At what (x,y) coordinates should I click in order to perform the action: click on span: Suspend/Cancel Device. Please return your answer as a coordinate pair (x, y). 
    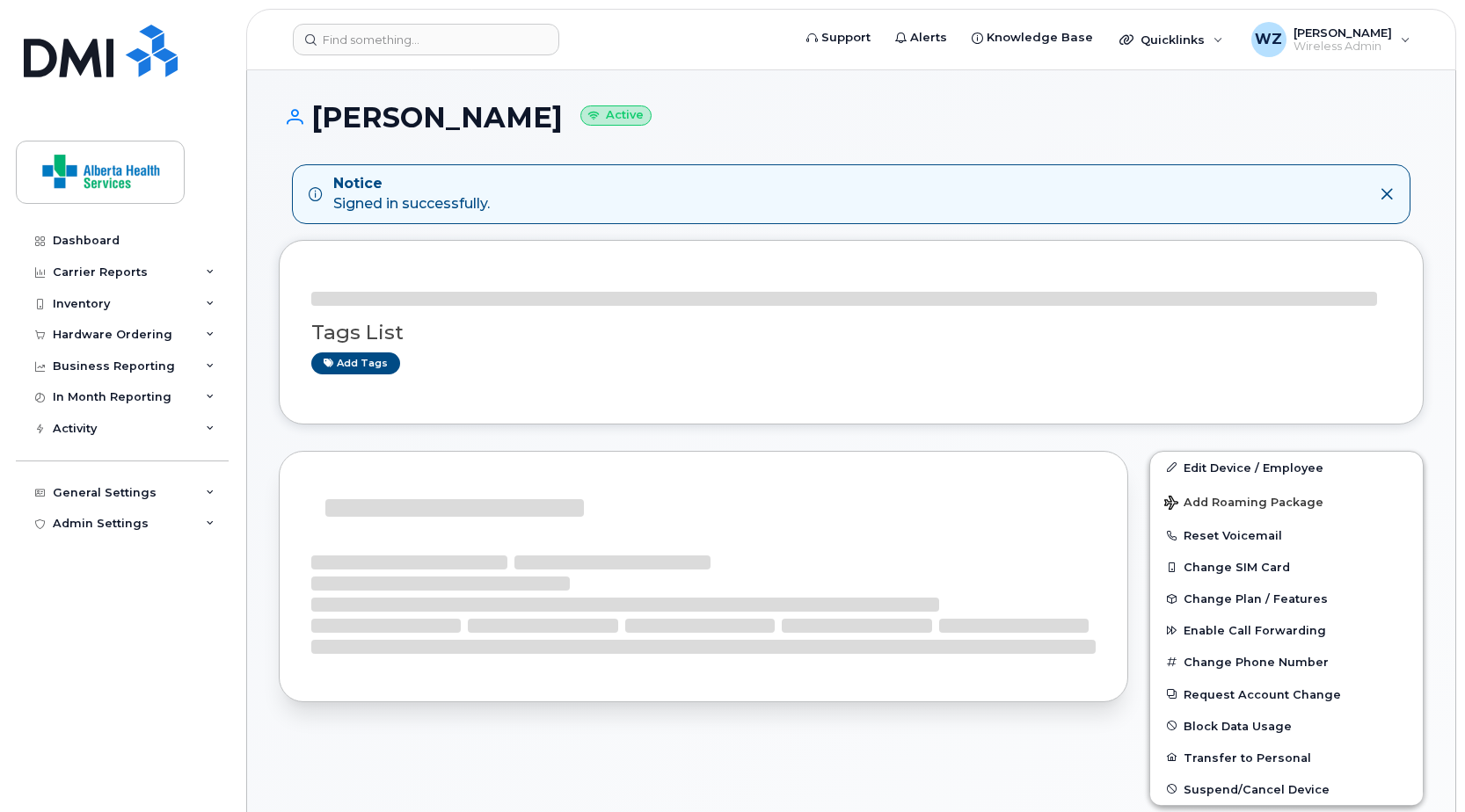
    Looking at the image, I should click on (1256, 789).